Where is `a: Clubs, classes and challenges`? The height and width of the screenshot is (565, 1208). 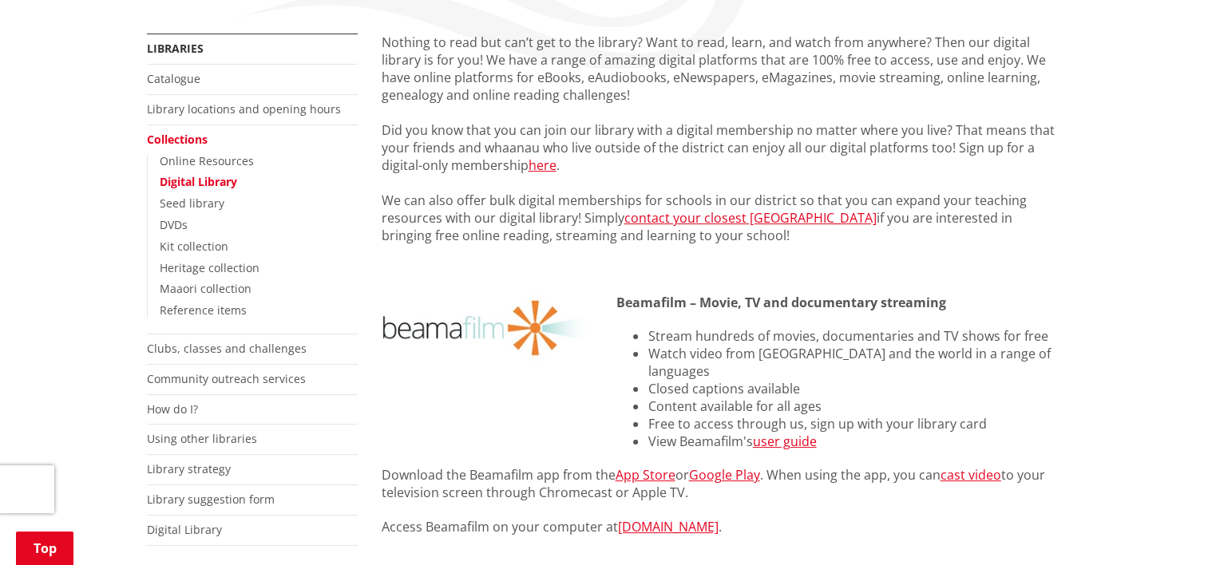 a: Clubs, classes and challenges is located at coordinates (227, 348).